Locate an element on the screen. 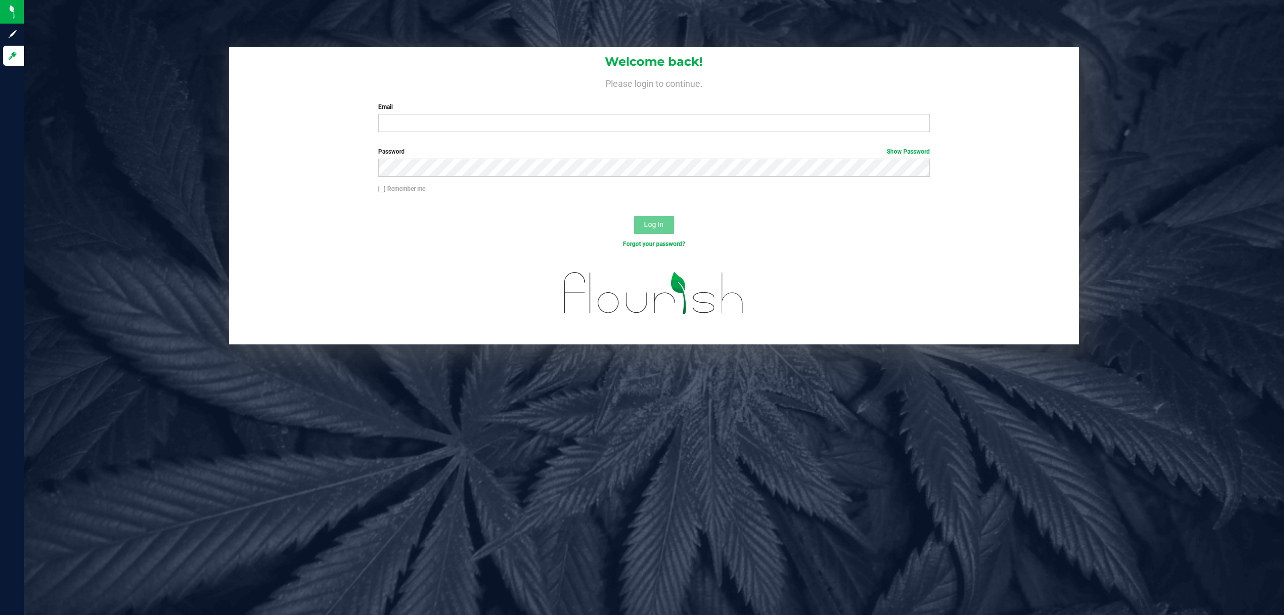 This screenshot has height=615, width=1284. a: Show Password is located at coordinates (908, 151).